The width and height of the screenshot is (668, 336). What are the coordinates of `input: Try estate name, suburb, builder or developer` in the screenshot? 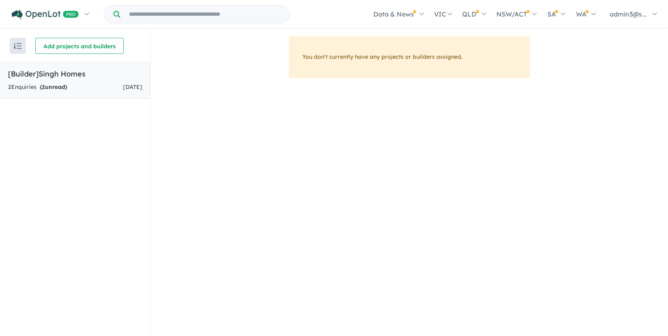 It's located at (205, 14).